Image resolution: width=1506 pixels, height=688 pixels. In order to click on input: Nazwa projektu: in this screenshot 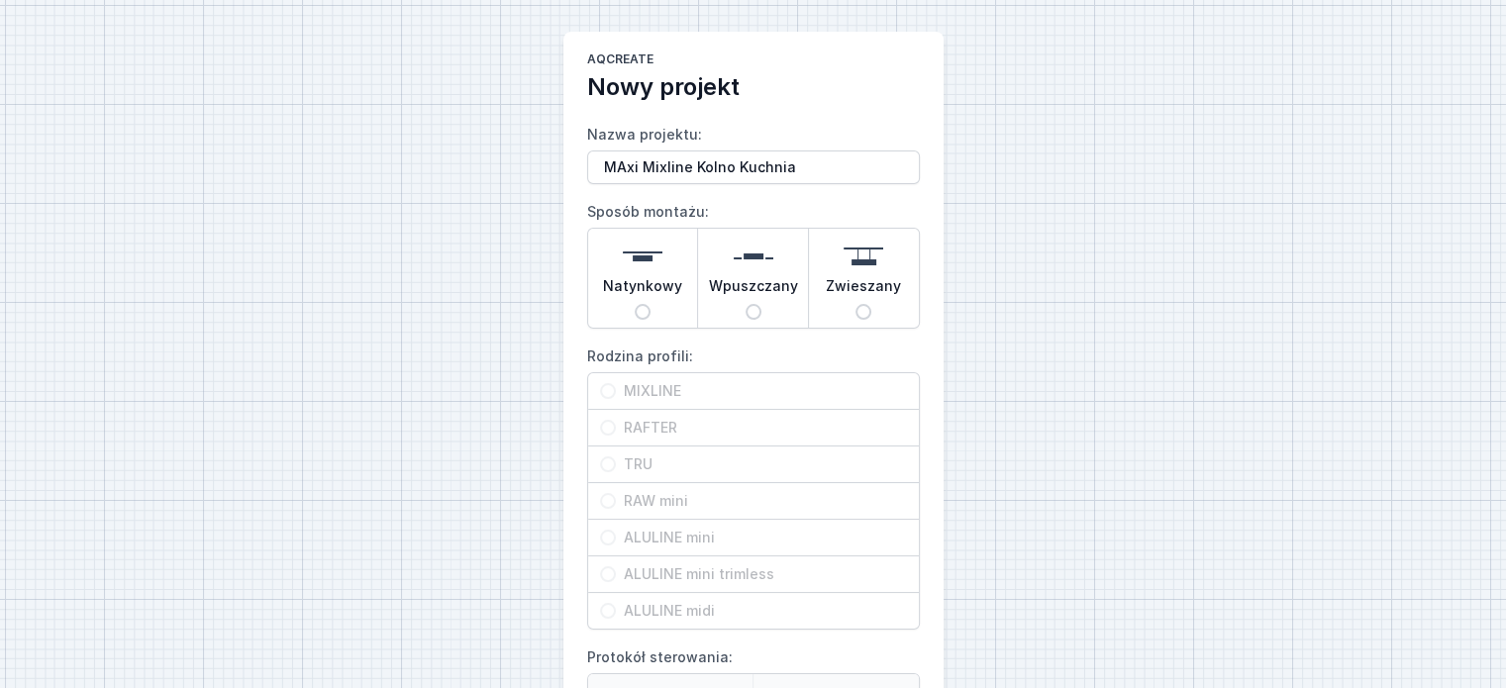, I will do `click(754, 167)`.